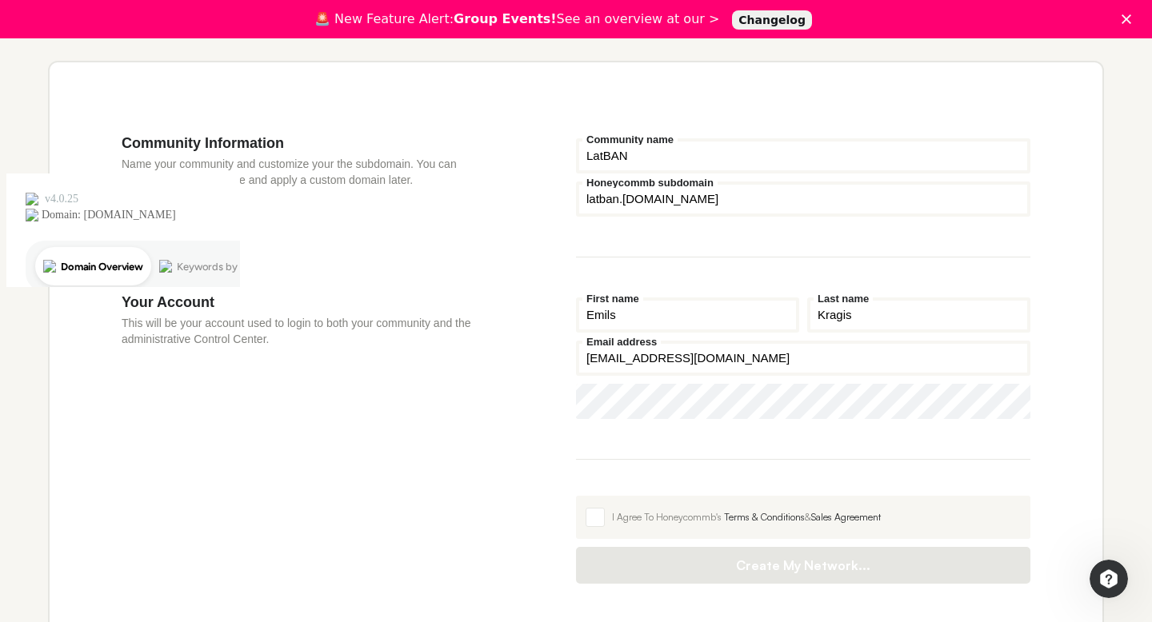  Describe the element at coordinates (919, 315) in the screenshot. I see `input: Last name` at that location.